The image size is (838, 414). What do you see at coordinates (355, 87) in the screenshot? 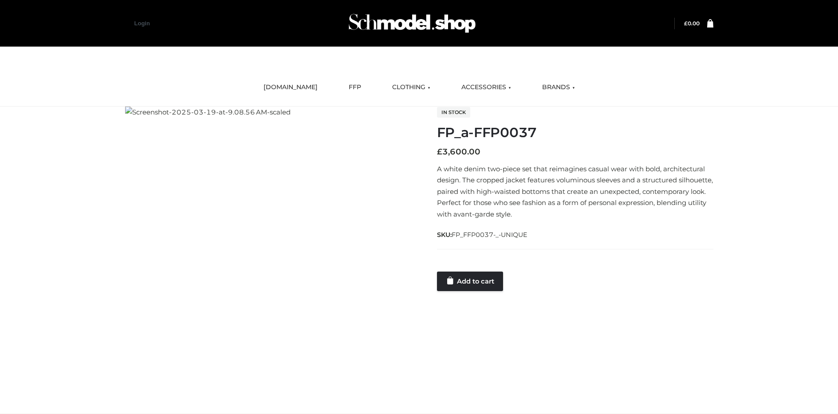
I see `a: FFP` at bounding box center [355, 87].